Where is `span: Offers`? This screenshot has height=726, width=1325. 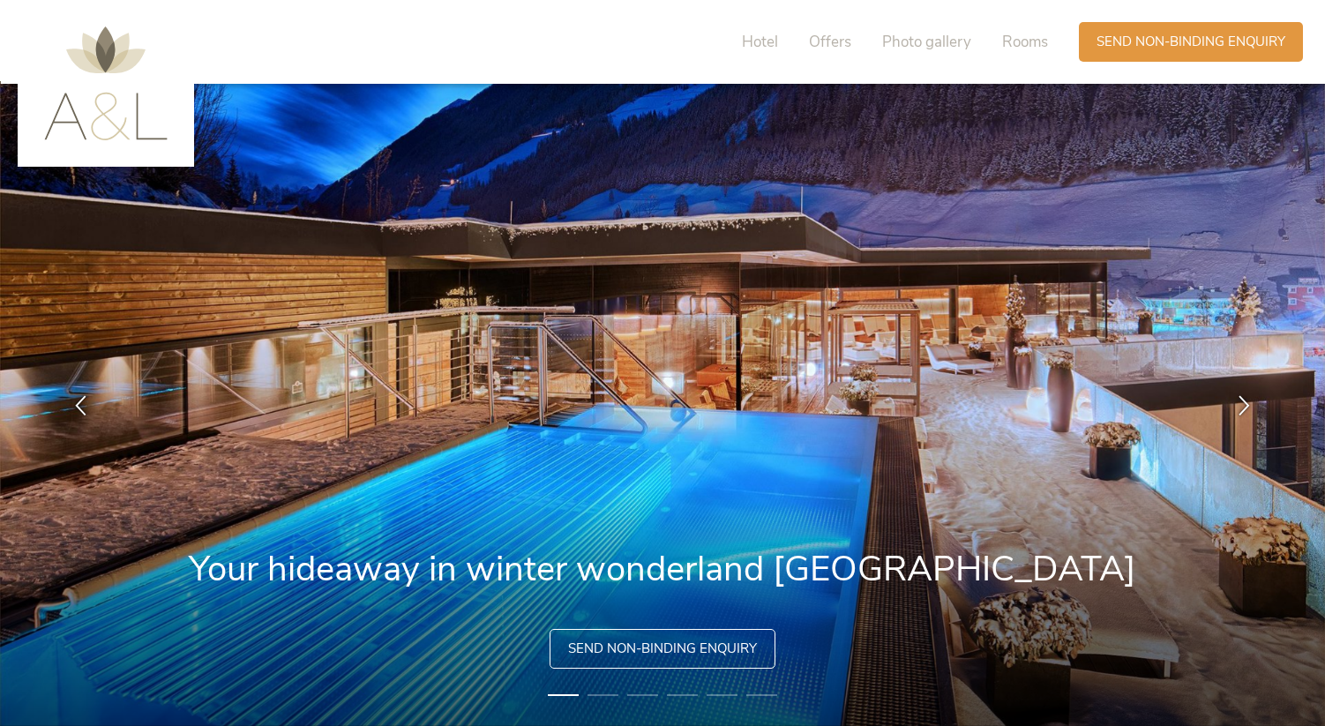 span: Offers is located at coordinates (830, 41).